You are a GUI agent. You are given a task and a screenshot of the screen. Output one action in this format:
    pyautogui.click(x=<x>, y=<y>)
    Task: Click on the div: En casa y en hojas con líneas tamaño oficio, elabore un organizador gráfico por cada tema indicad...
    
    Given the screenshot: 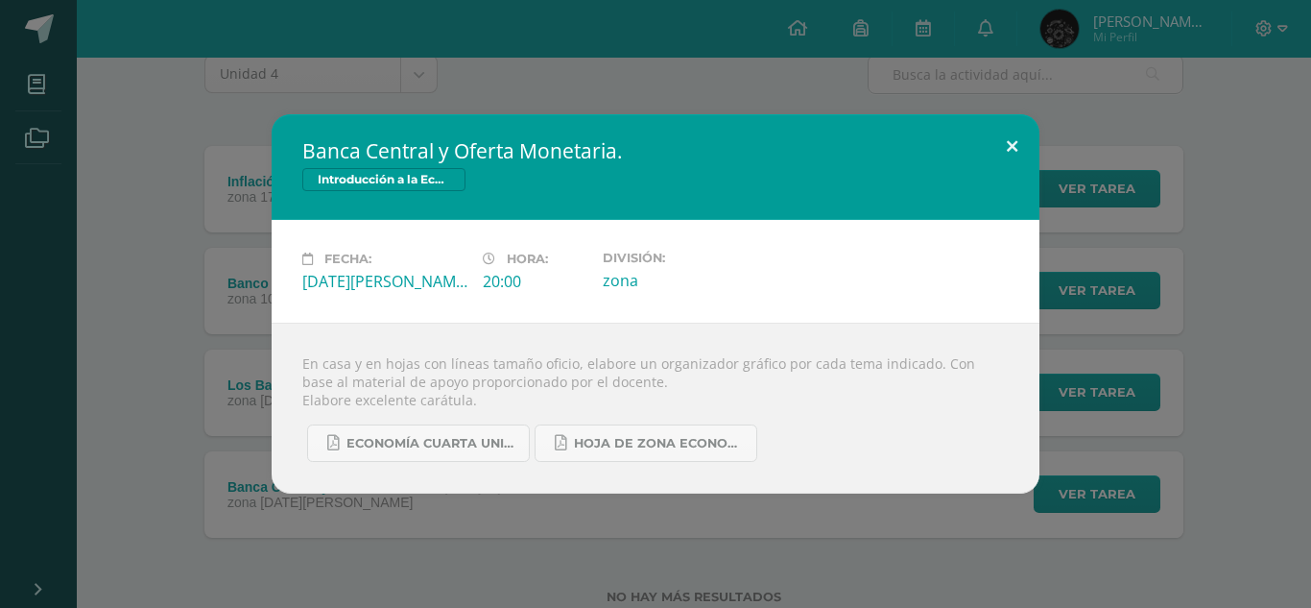 What is the action you would take?
    pyautogui.click(x=656, y=408)
    